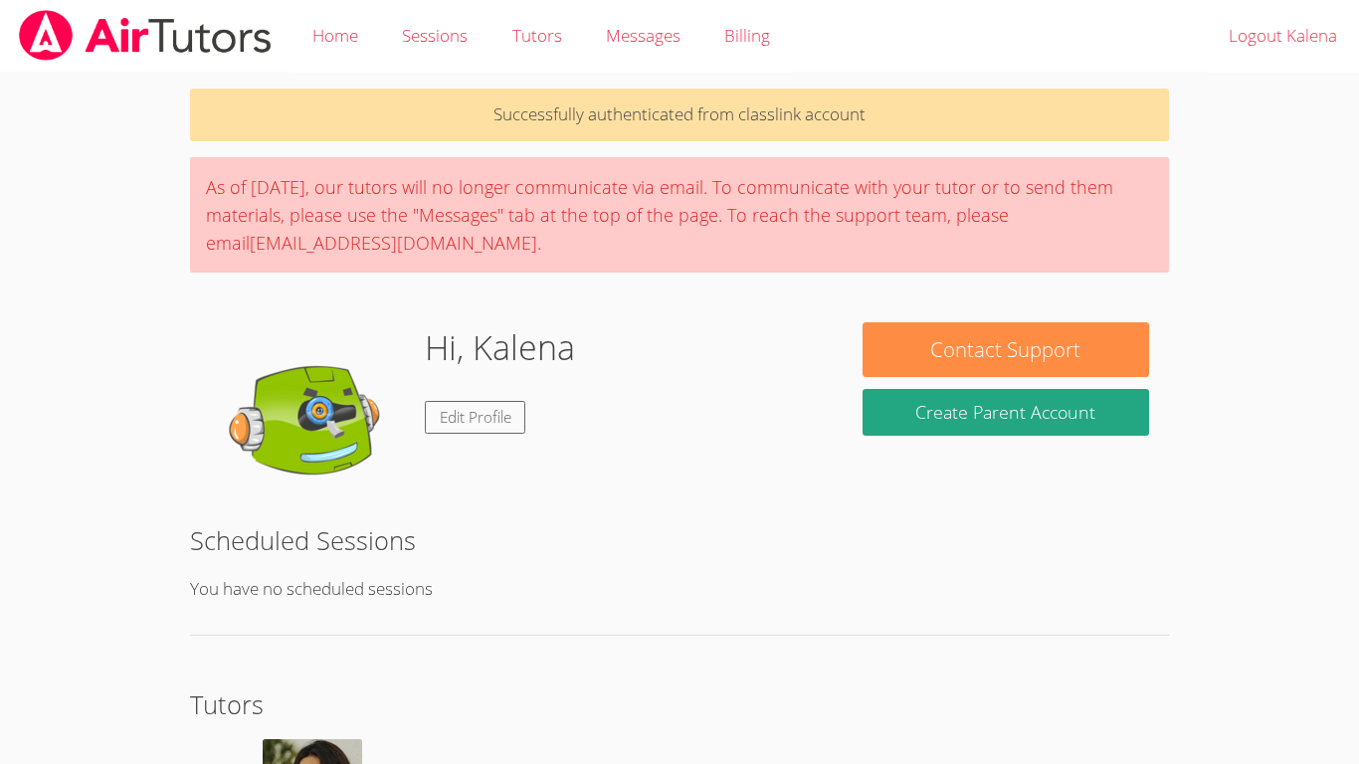 Image resolution: width=1359 pixels, height=764 pixels. Describe the element at coordinates (679, 114) in the screenshot. I see `p: Successfully authenticated from classlink account` at that location.